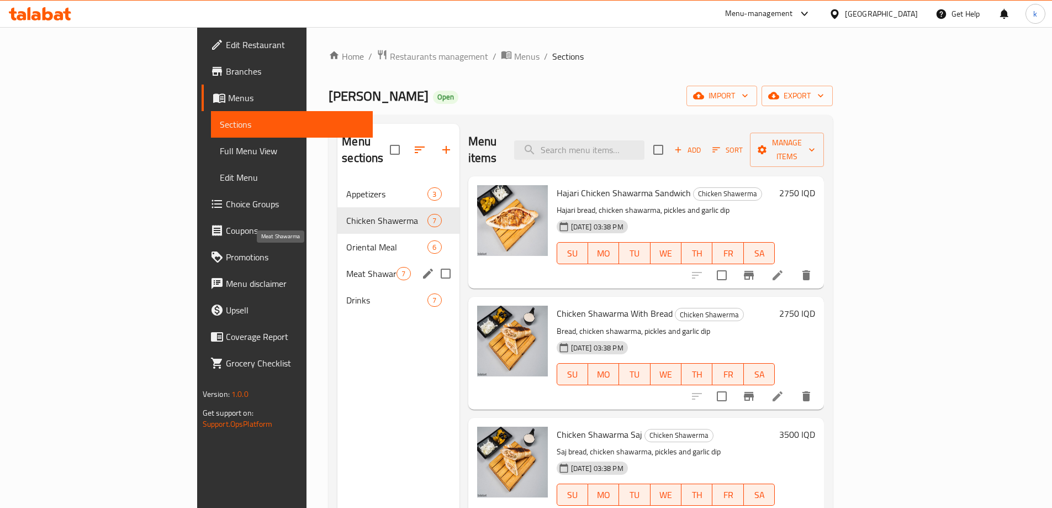  Describe the element at coordinates (679, 435) in the screenshot. I see `div: Chicken Shawerma` at that location.